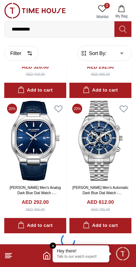 Image resolution: width=136 pixels, height=267 pixels. What do you see at coordinates (94, 53) in the screenshot?
I see `button: Sort By:` at bounding box center [94, 53].